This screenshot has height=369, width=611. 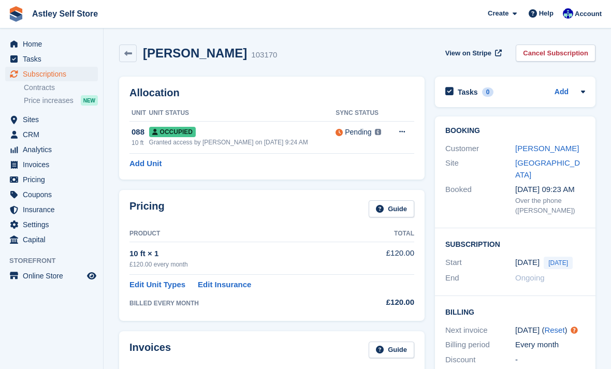 I want to click on span: View on Stripe, so click(x=468, y=53).